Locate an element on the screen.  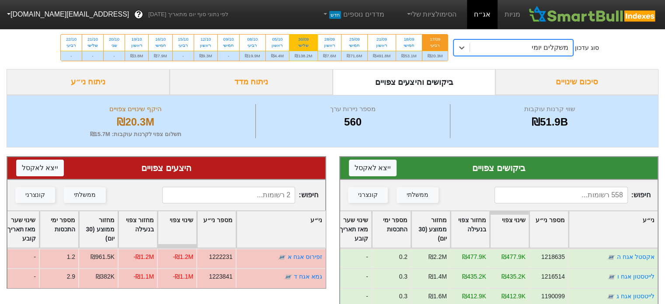
div: ₪382K is located at coordinates (104, 276).